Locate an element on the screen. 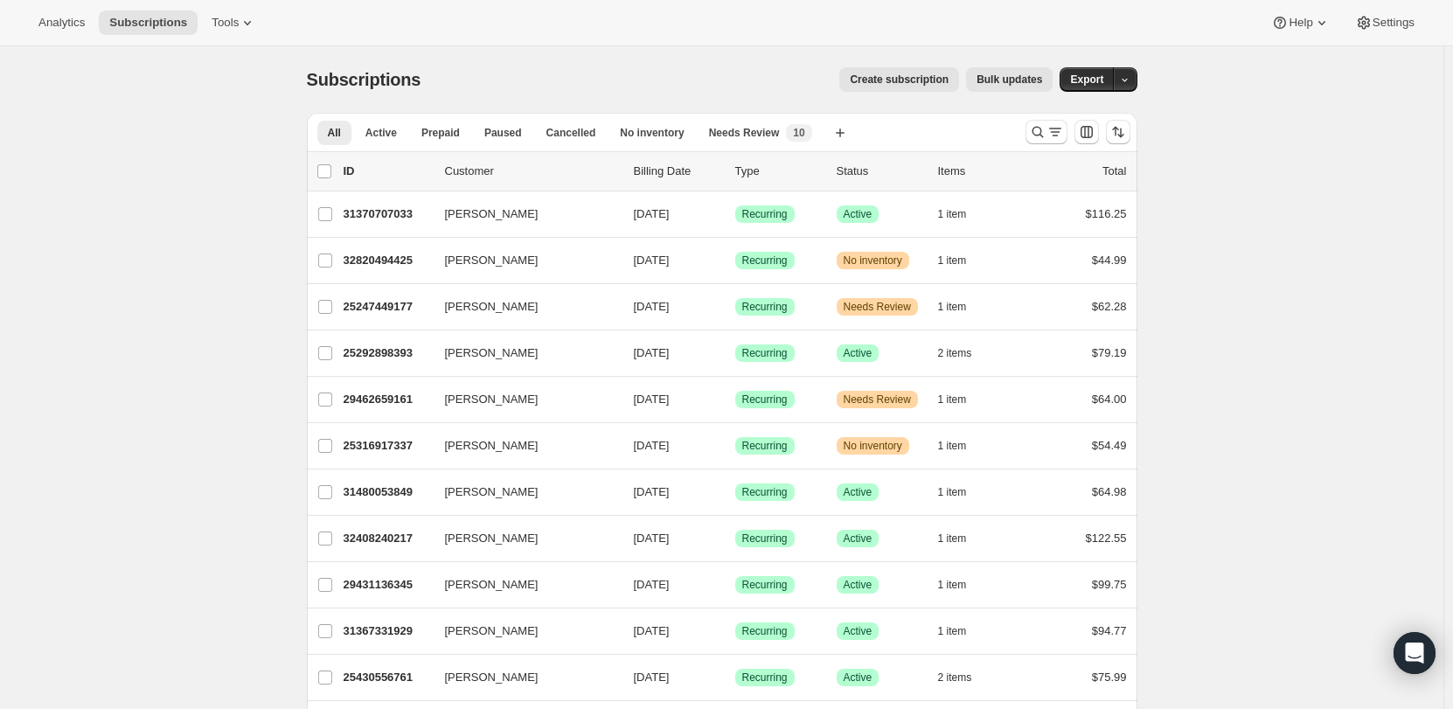  p: 31480053849 is located at coordinates (387, 492).